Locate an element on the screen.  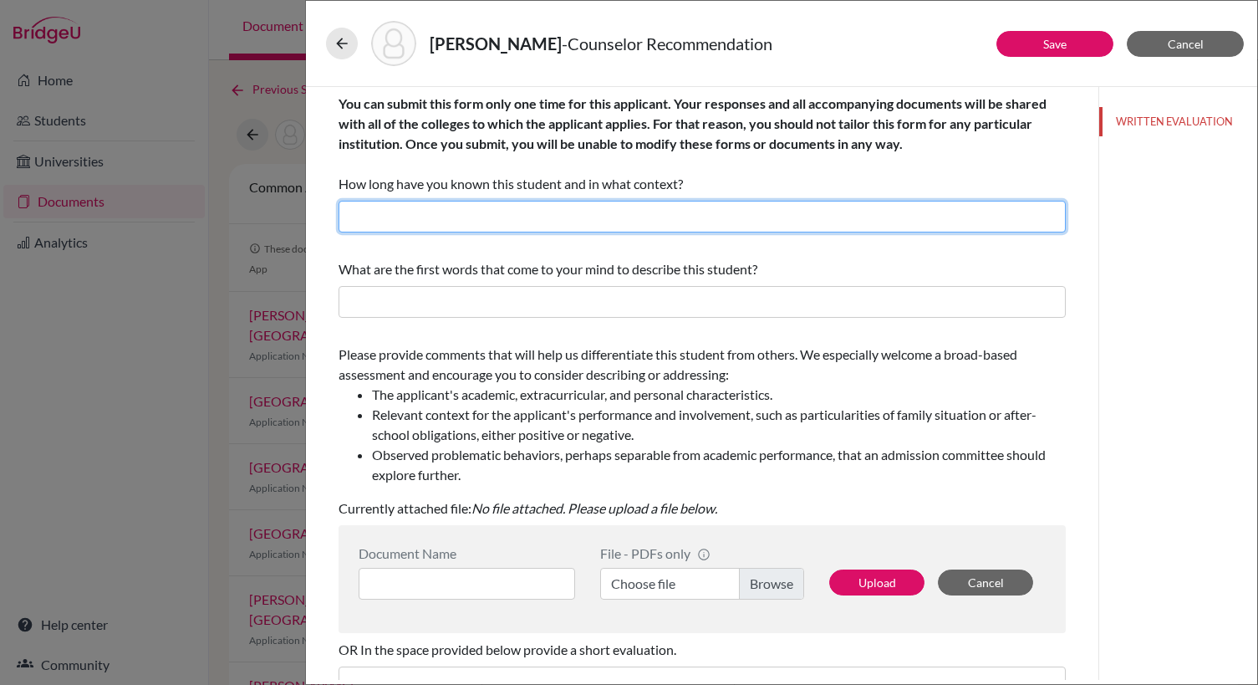
label: Choose file is located at coordinates (702, 584).